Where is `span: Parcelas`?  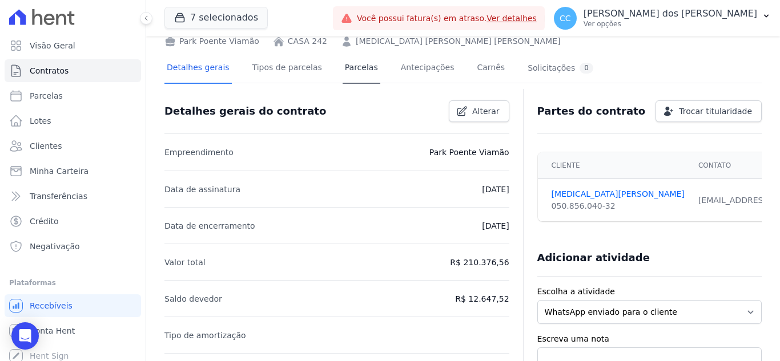
span: Parcelas is located at coordinates (46, 96).